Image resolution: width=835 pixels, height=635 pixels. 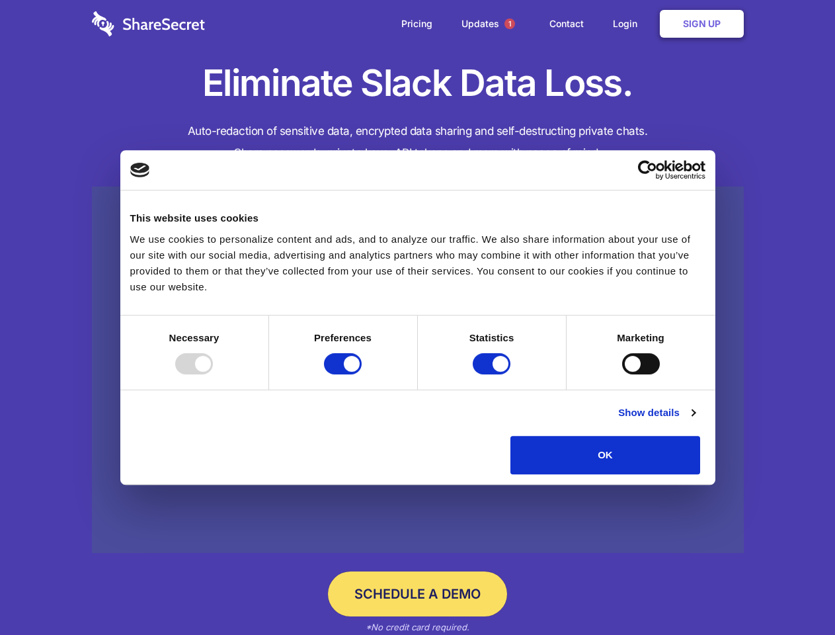 I want to click on h4: Auto-redaction of sensitive data, encrypted data sharing and self-destructing private chats. Shar..., so click(x=418, y=142).